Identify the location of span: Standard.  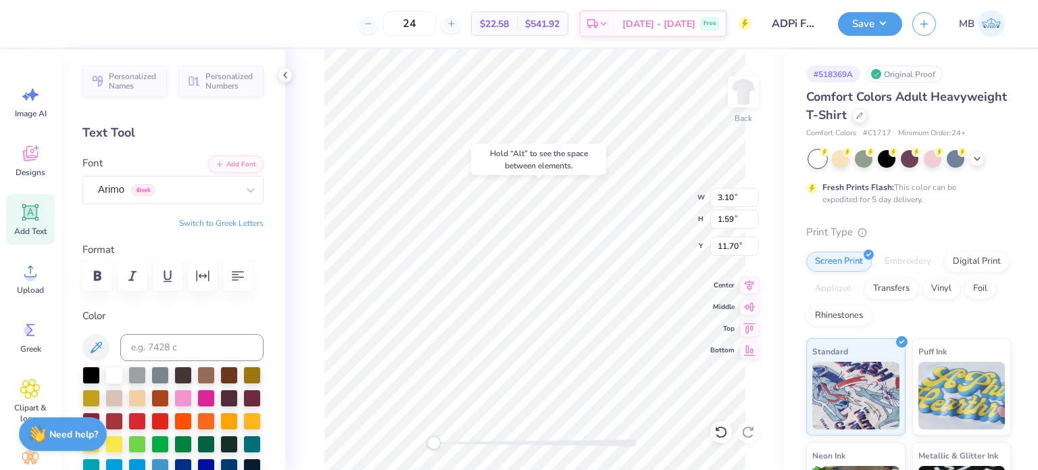
(830, 351).